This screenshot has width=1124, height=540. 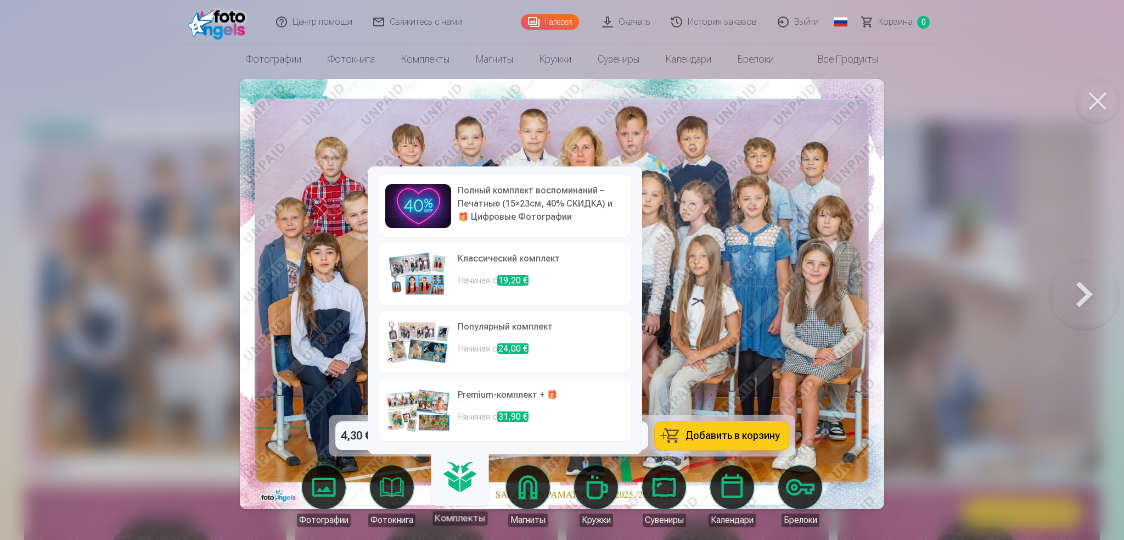 What do you see at coordinates (324, 520) in the screenshot?
I see `div: Фотографии` at bounding box center [324, 520].